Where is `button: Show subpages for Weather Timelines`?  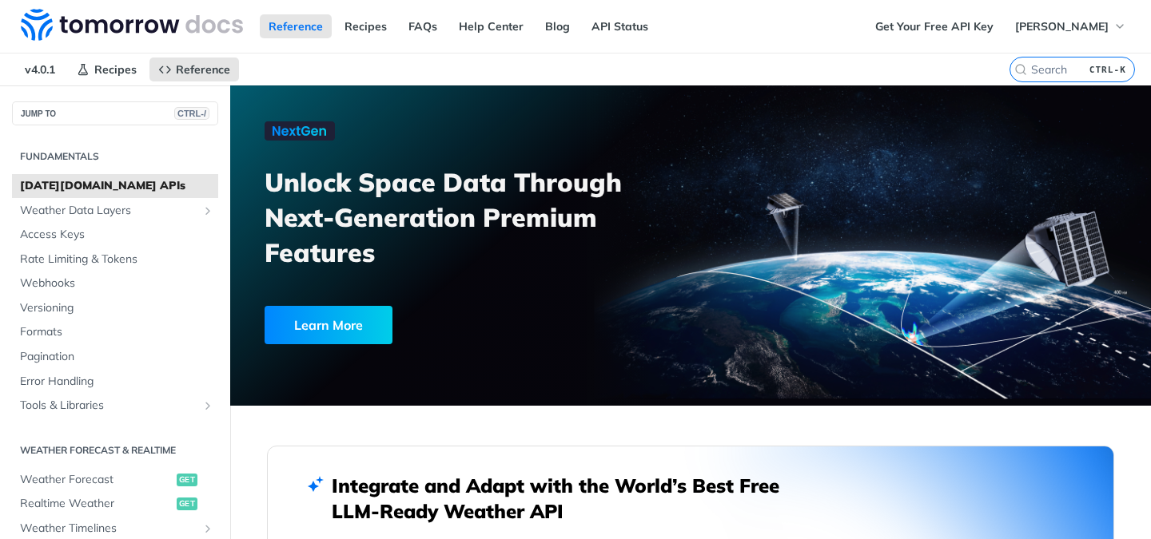 button: Show subpages for Weather Timelines is located at coordinates (208, 529).